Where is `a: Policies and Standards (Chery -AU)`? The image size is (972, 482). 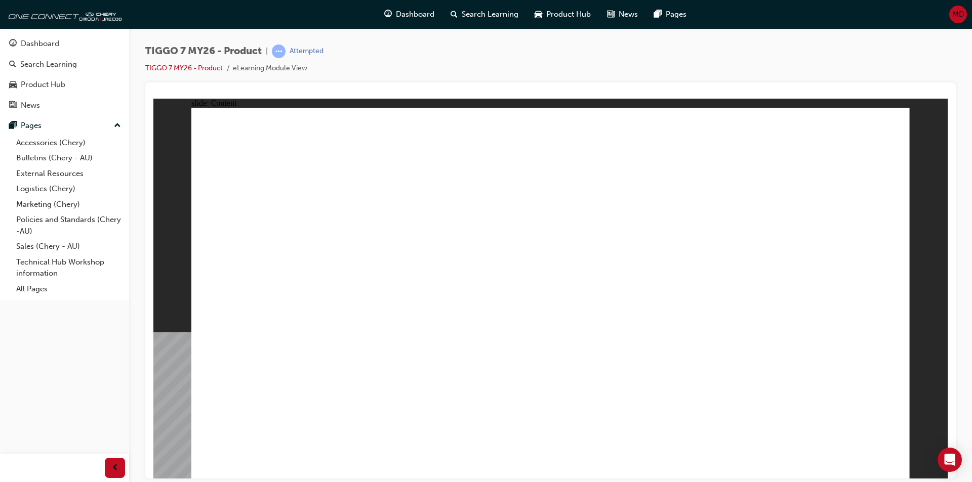
a: Policies and Standards (Chery -AU) is located at coordinates (68, 225).